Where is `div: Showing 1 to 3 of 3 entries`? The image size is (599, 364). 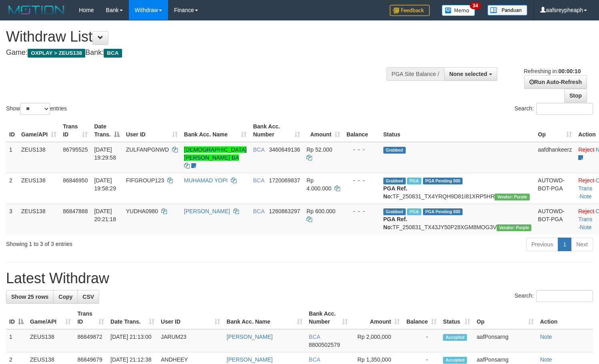 div: Showing 1 to 3 of 3 entries is located at coordinates (125, 242).